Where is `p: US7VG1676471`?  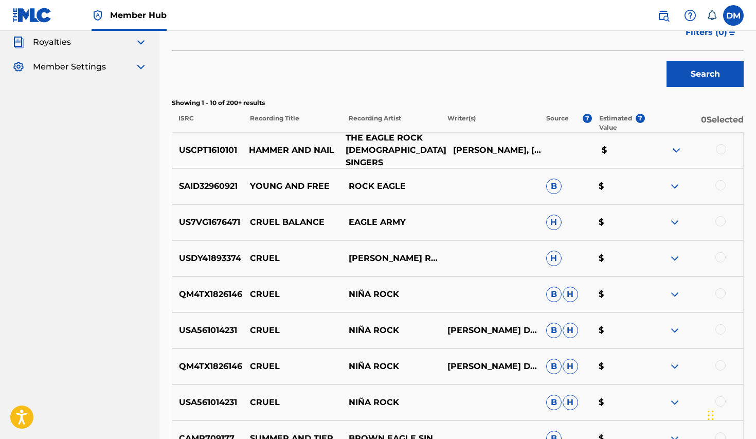 p: US7VG1676471 is located at coordinates (208, 222).